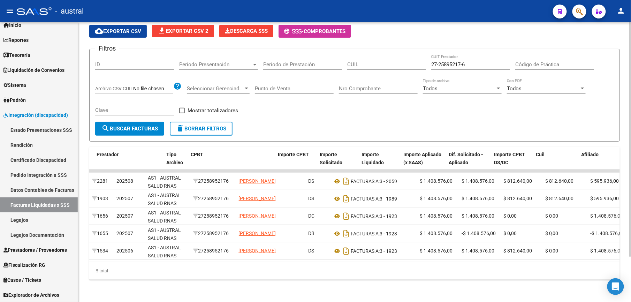 This screenshot has width=631, height=302. Describe the element at coordinates (118, 31) in the screenshot. I see `button: Exportar CSV` at that location.